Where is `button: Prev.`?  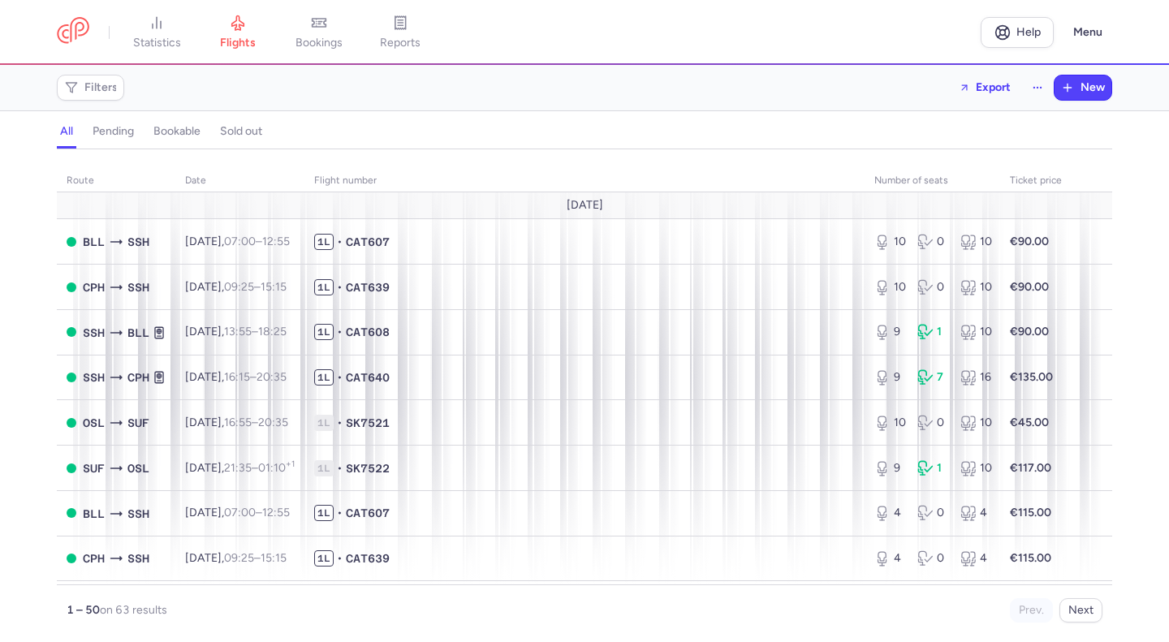
button: Prev. is located at coordinates (1031, 610).